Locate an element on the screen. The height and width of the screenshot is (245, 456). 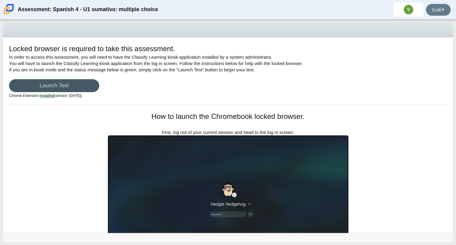
div: Assessment: Spanish 4 - U1 sumativo: multiple choice is located at coordinates (88, 10).